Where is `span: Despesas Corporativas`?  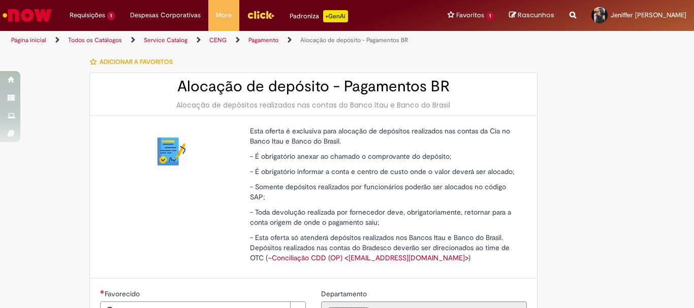
span: Despesas Corporativas is located at coordinates (165, 15).